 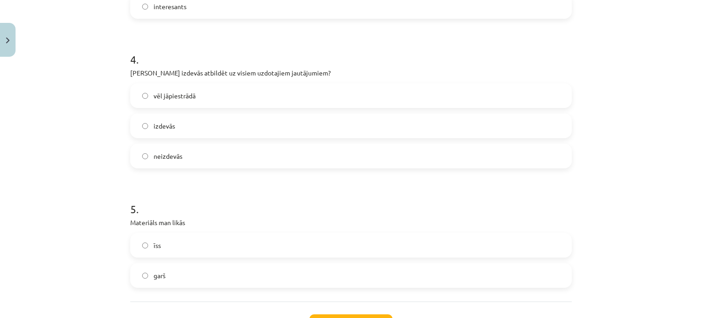 I want to click on input: neizdevās, so click(x=145, y=156).